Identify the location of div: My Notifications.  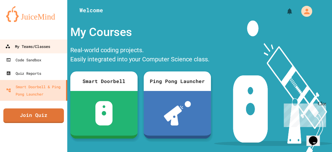
(284, 11).